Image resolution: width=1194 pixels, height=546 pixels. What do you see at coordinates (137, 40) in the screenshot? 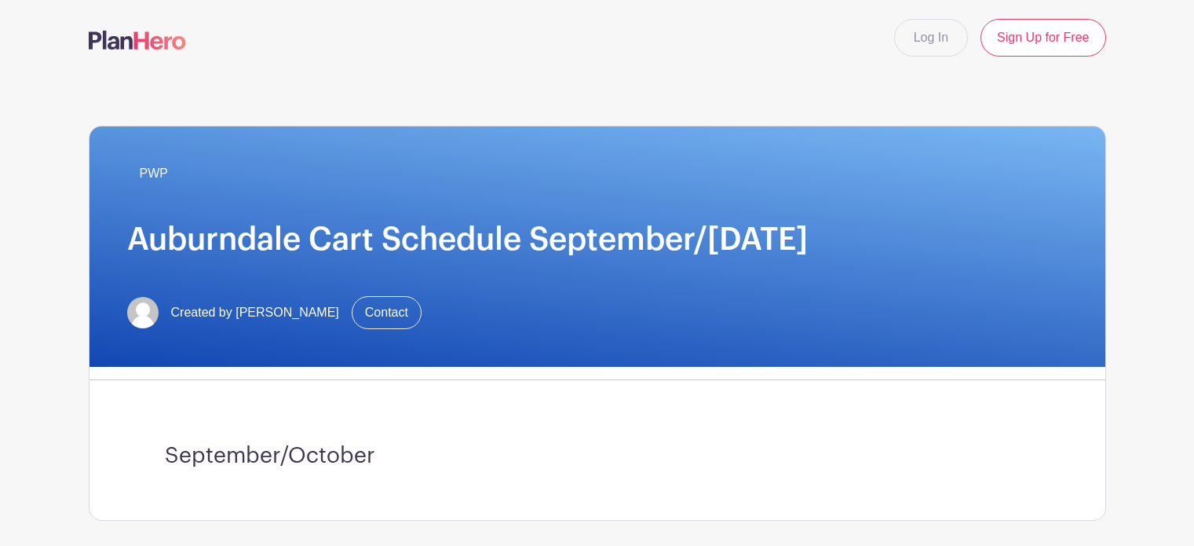
I see `img: logo-507f7623f17ff9eddc593b1ce0a138ce2505c220e1c5a4e2b4648c50719b7d32.svg` at bounding box center [137, 40].